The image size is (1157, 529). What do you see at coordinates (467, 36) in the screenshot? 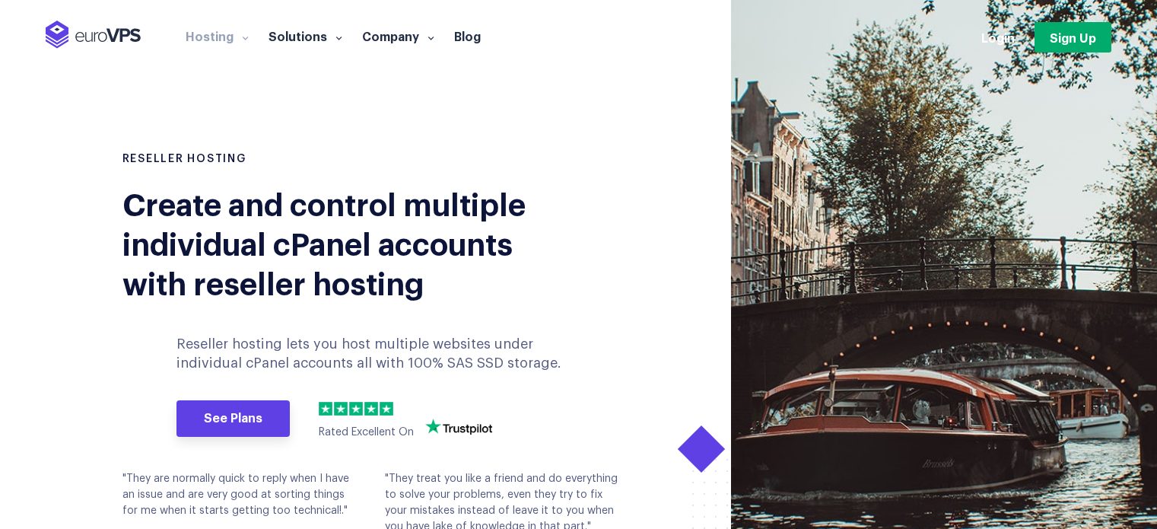
I see `a: Blog` at bounding box center [467, 36].